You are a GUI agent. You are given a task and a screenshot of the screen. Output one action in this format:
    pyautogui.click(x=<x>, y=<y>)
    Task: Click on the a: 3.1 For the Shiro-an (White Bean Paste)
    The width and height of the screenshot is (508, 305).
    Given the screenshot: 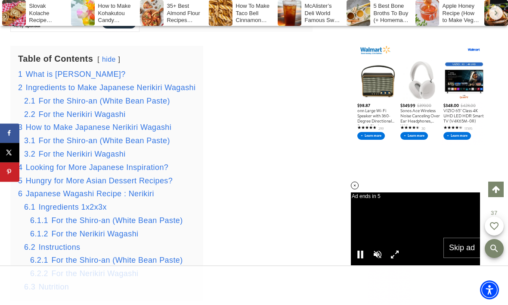 What is the action you would take?
    pyautogui.click(x=97, y=140)
    